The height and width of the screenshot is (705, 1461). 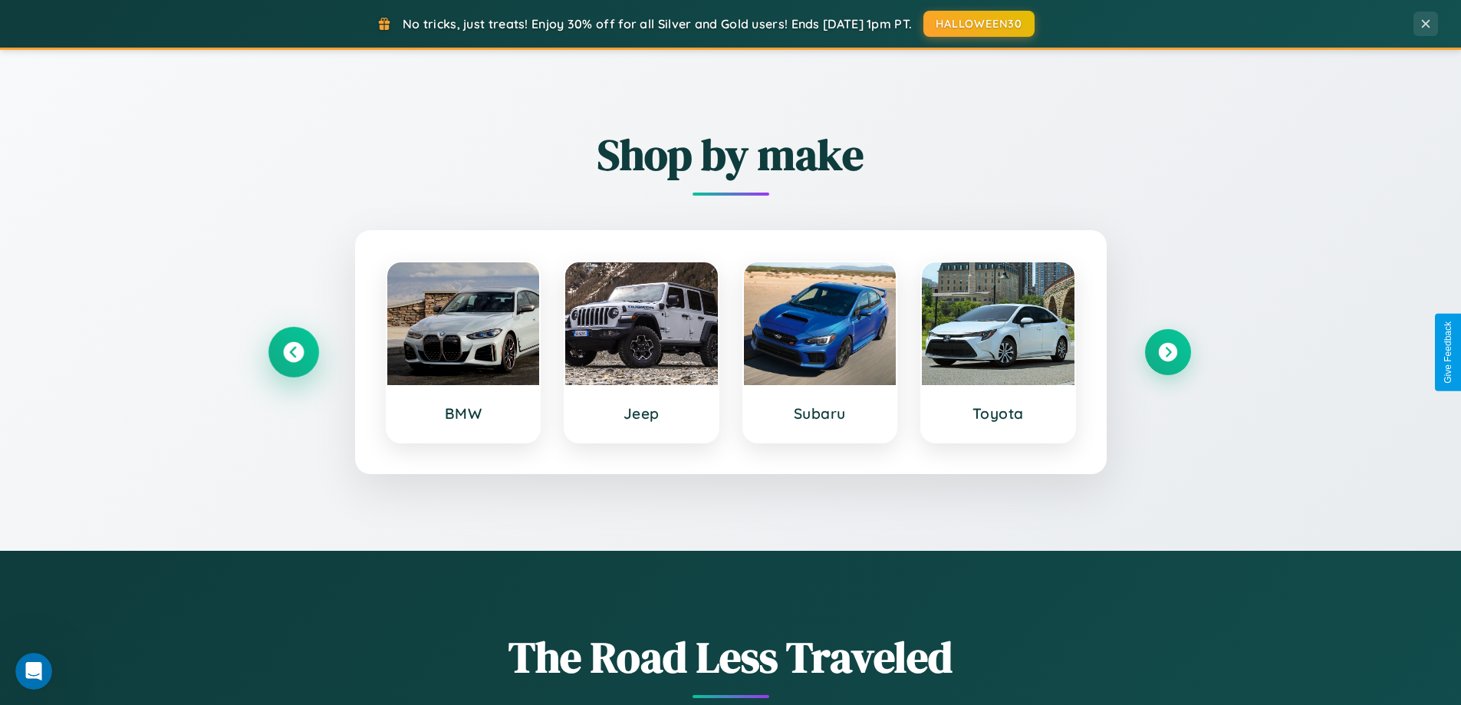 I want to click on div: Give Feedback, so click(x=1448, y=352).